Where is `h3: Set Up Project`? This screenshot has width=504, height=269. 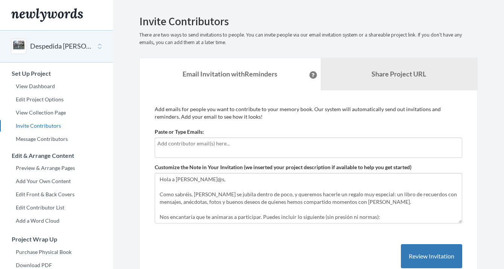 h3: Set Up Project is located at coordinates (56, 73).